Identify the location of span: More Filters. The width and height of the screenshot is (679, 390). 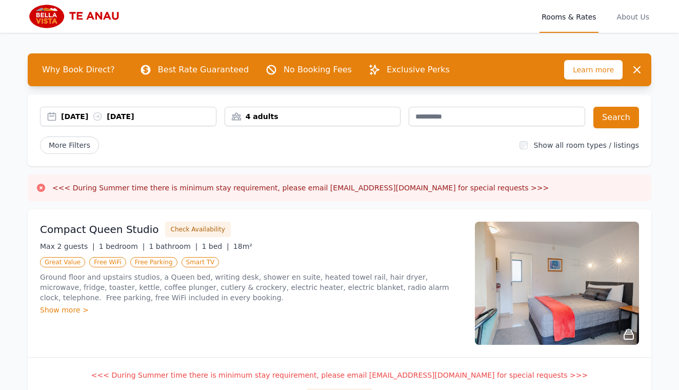
(69, 145).